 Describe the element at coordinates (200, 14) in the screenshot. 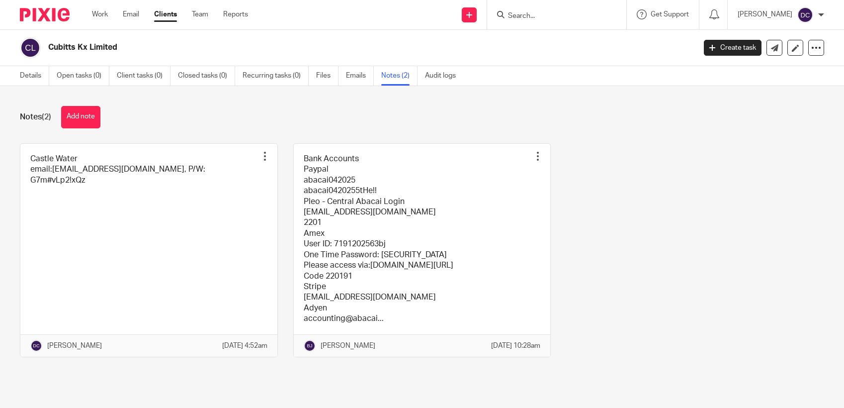

I see `a: Team` at that location.